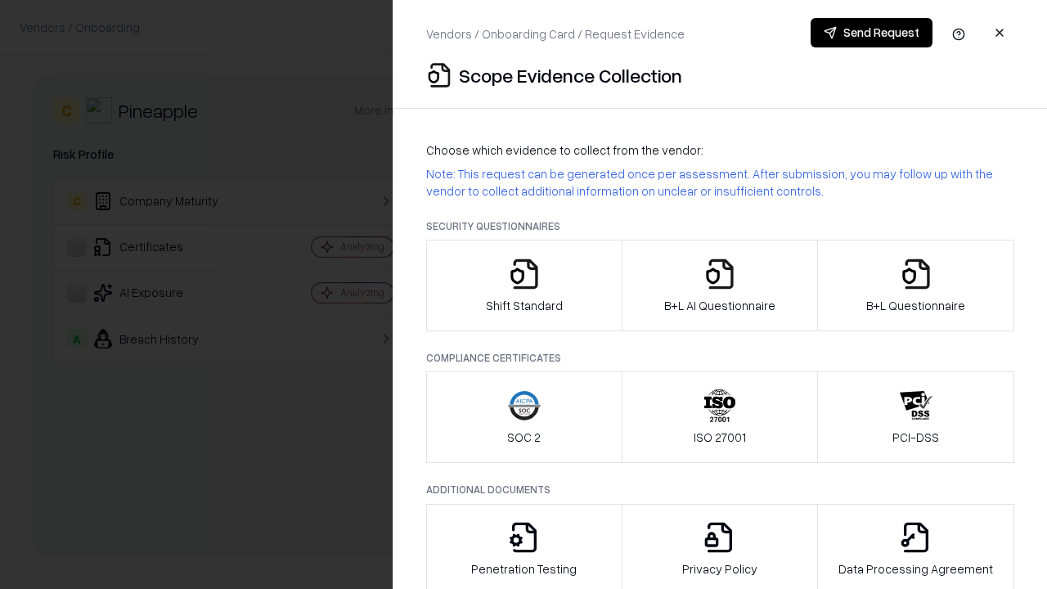 This screenshot has height=589, width=1047. What do you see at coordinates (720, 489) in the screenshot?
I see `p: Additional Documents` at bounding box center [720, 489].